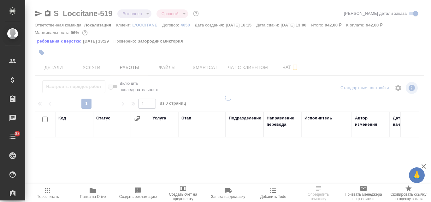 This screenshot has width=431, height=202. I want to click on div: Автор изменения, so click(371, 122).